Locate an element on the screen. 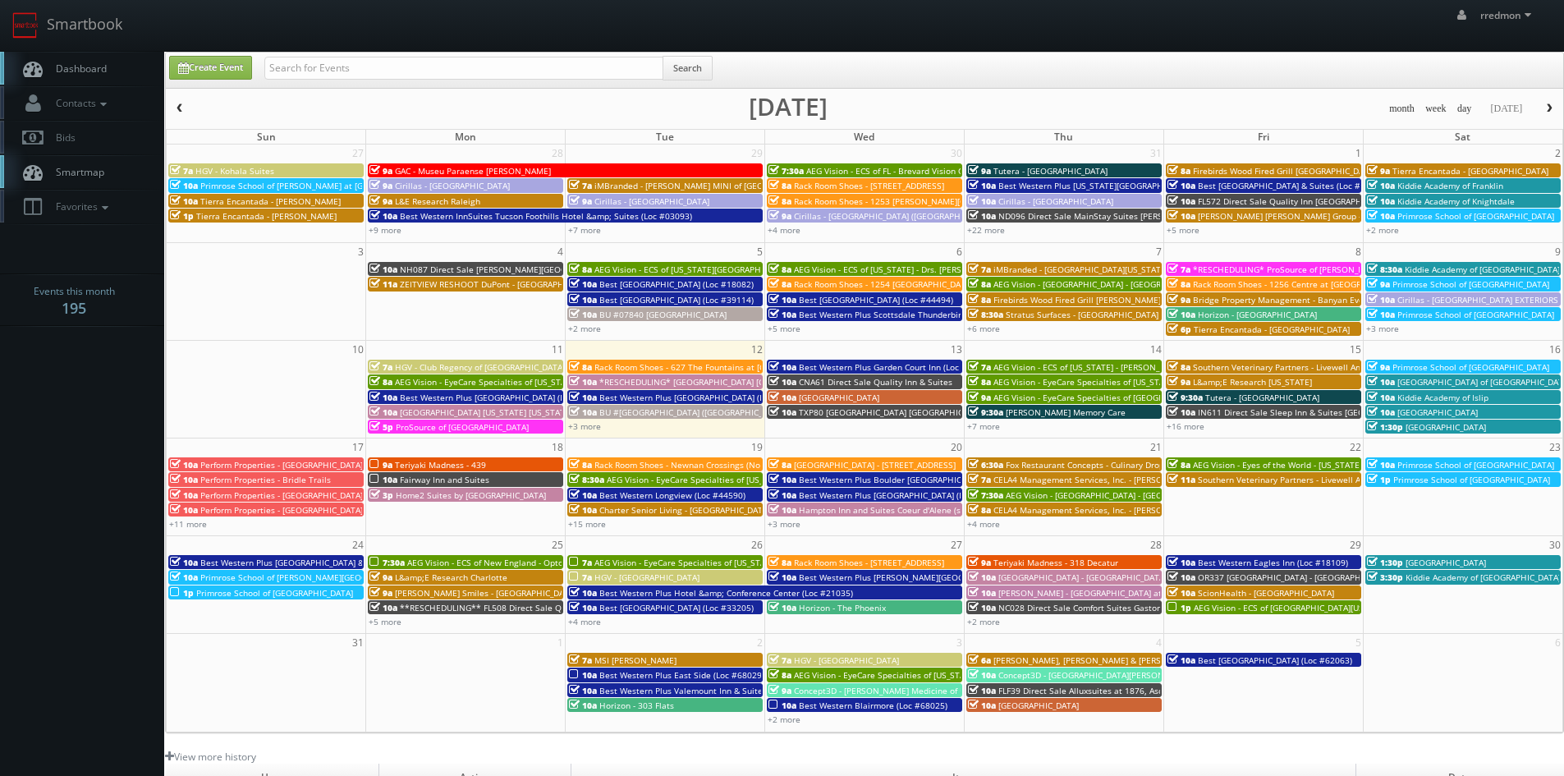 The height and width of the screenshot is (776, 1564). span: rredmon is located at coordinates (1508, 15).